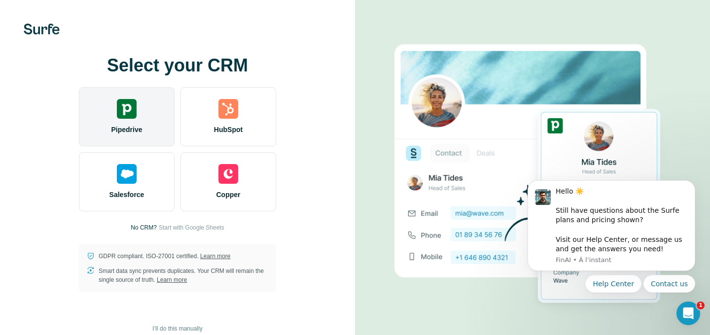 The width and height of the screenshot is (710, 335). What do you see at coordinates (156, 136) in the screenshot?
I see `button: Quick reply: Contact us` at bounding box center [156, 136].